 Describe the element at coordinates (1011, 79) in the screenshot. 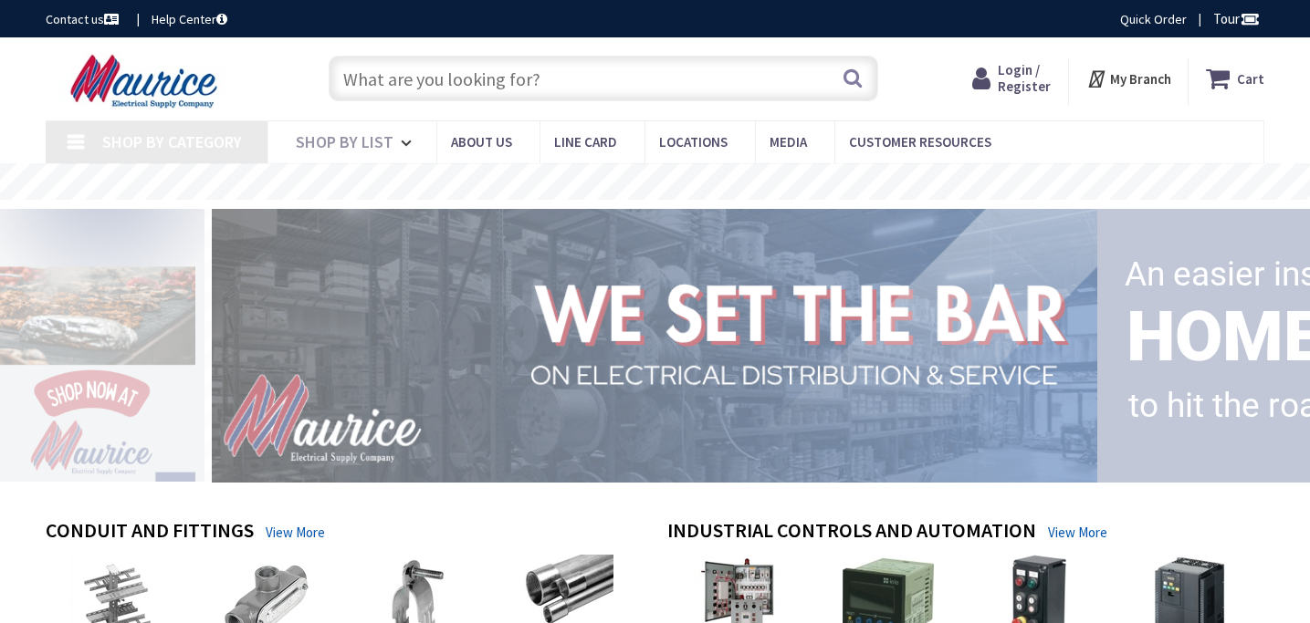

I see `a: Login / Register` at that location.